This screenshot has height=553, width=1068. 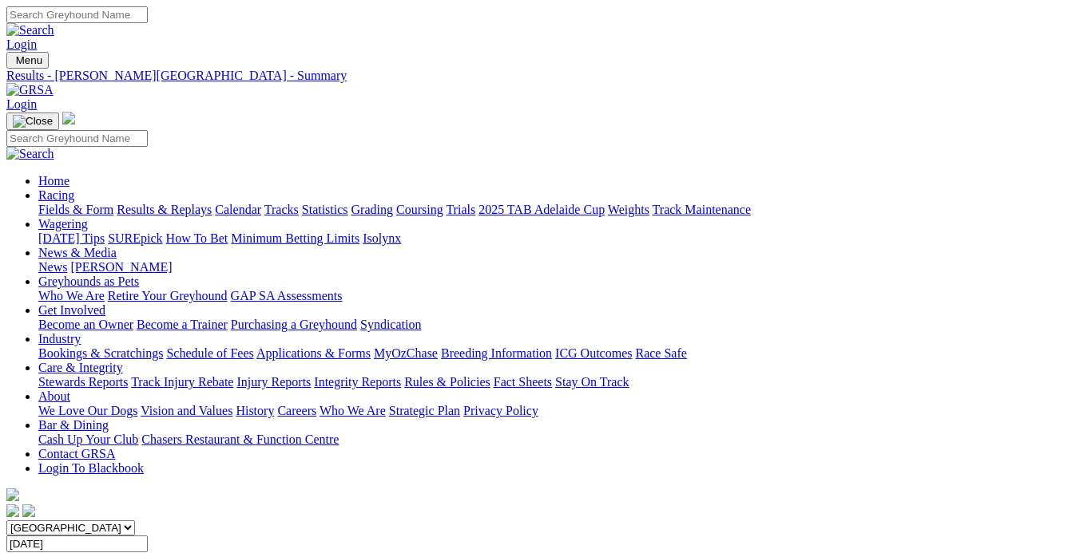 I want to click on a: Track Injury Rebate, so click(x=182, y=382).